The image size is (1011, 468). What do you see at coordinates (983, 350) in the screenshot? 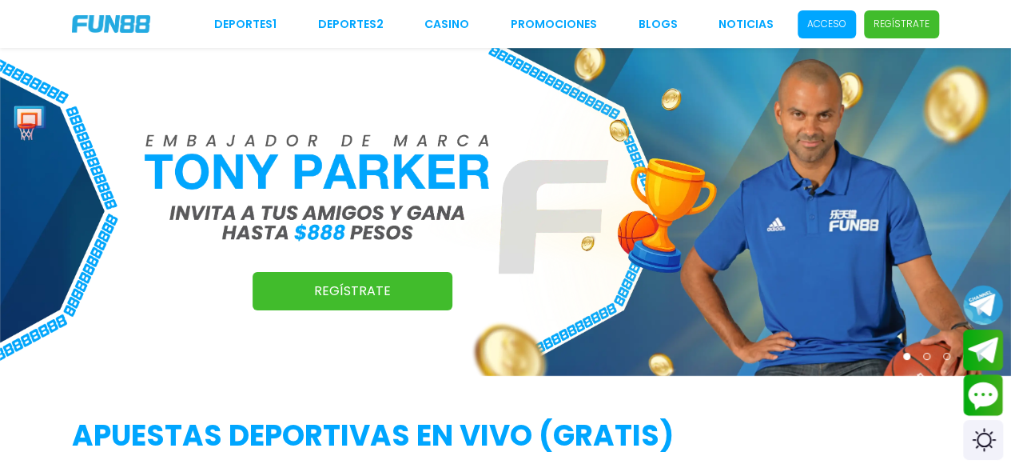
I see `button: Join telegram` at bounding box center [983, 350].